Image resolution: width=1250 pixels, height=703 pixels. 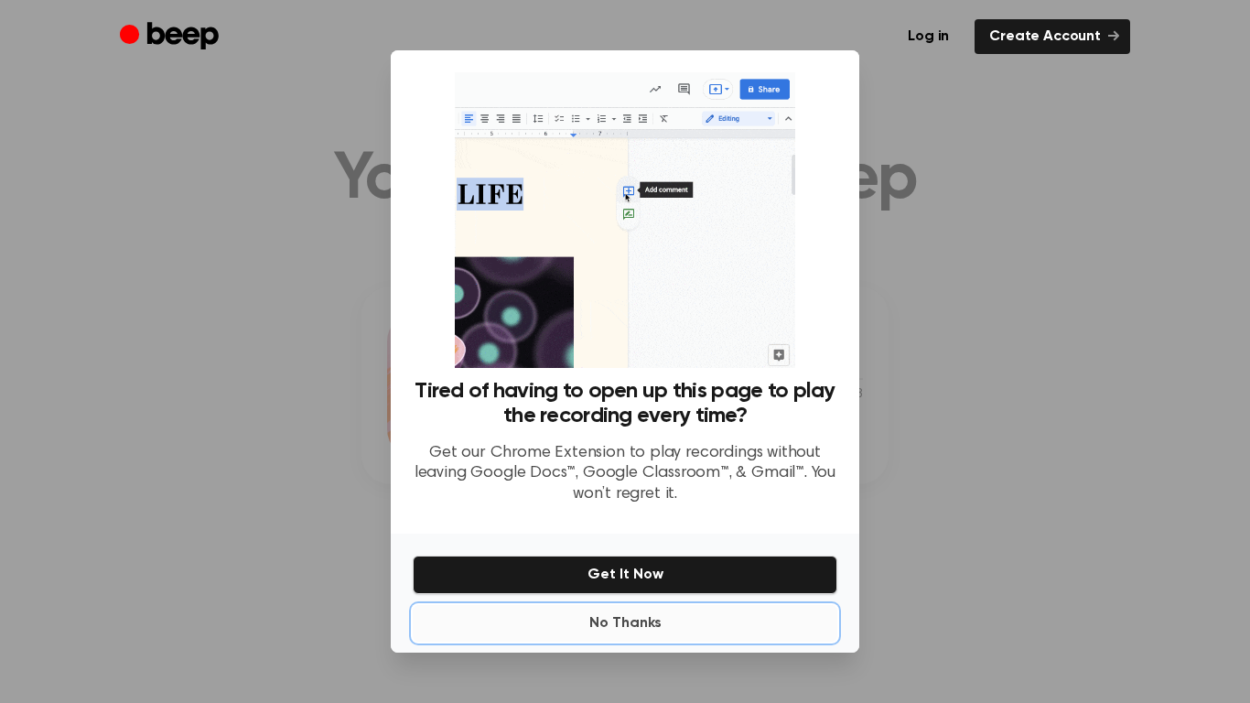 I want to click on a: Log in, so click(x=928, y=37).